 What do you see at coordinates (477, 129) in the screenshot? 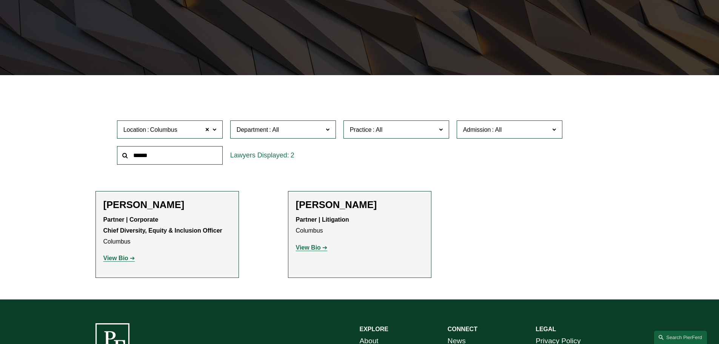
I see `span: Admission` at bounding box center [477, 129].